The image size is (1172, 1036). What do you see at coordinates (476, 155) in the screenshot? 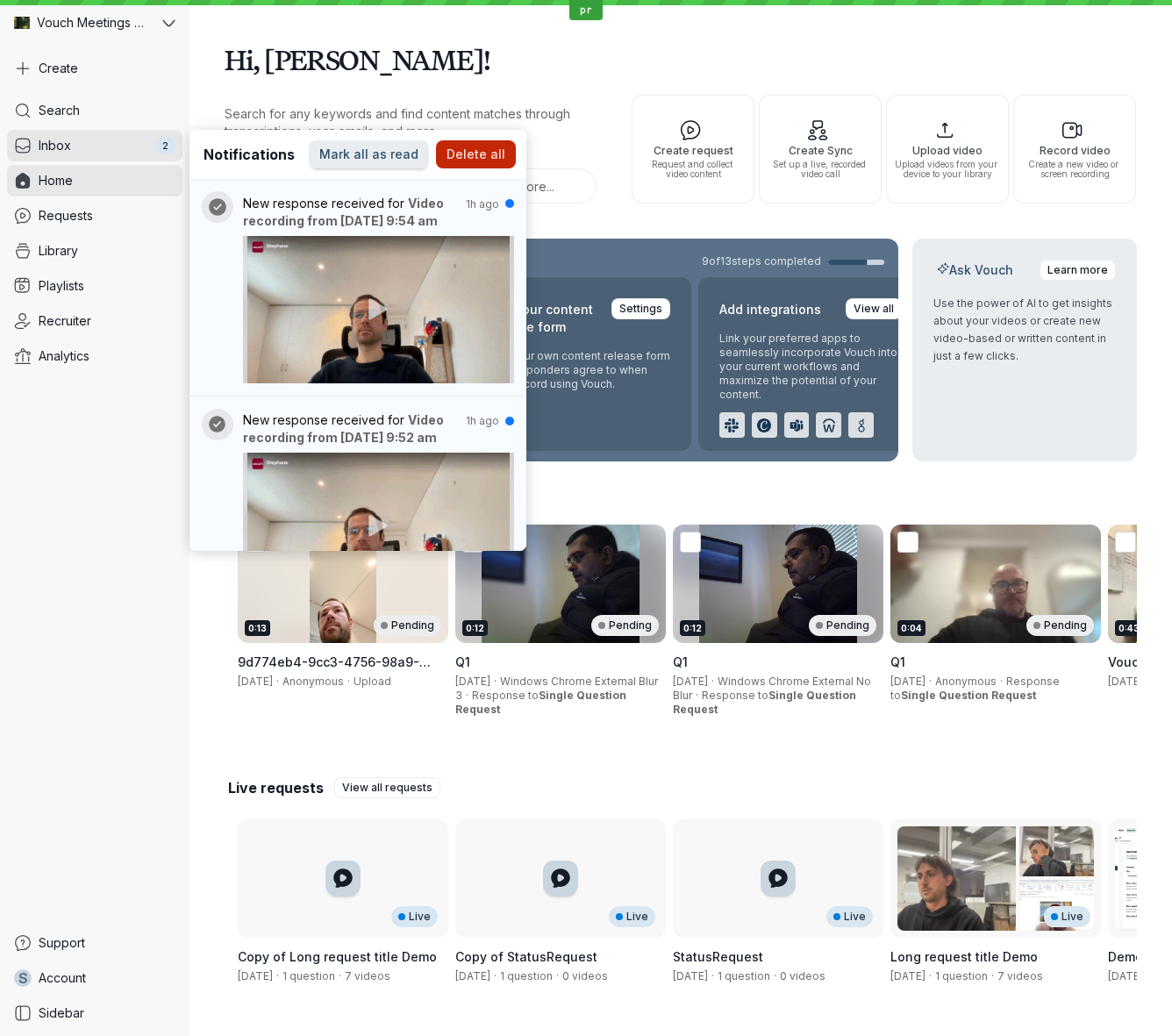
I see `span: Delete all` at bounding box center [476, 155].